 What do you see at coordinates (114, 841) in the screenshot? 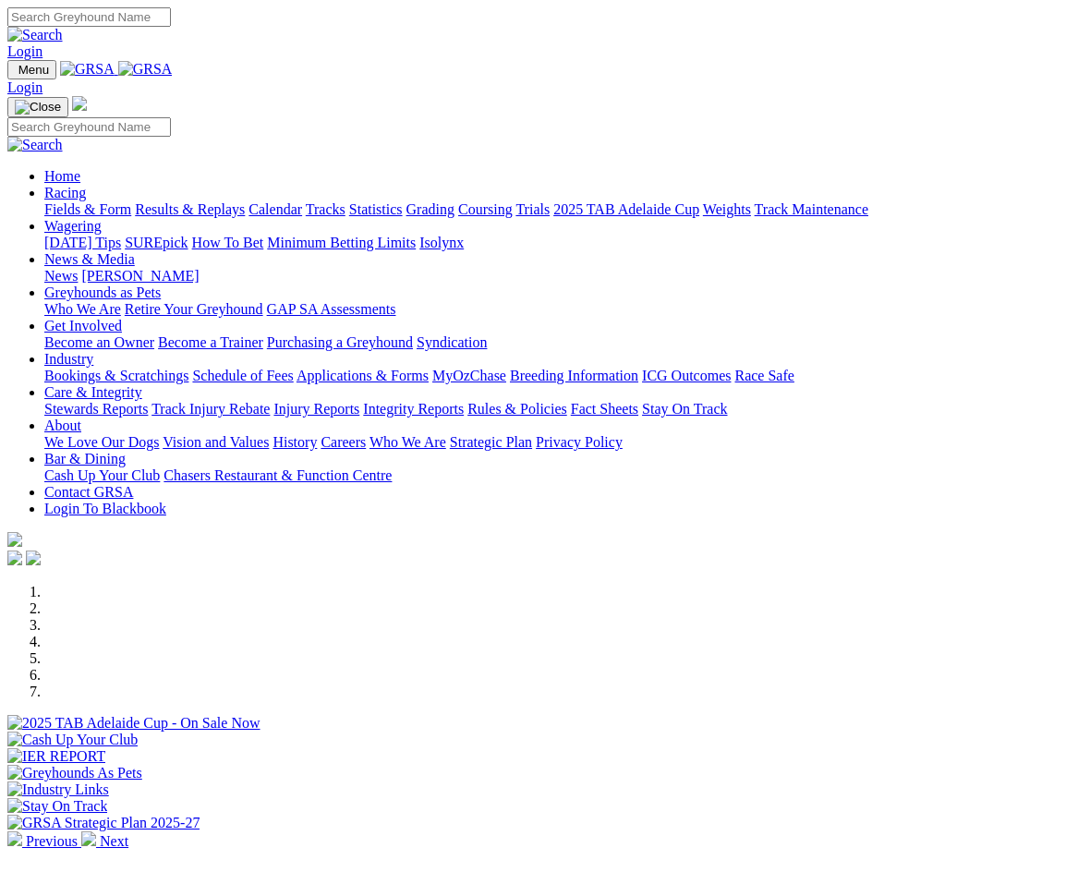
I see `span: Next` at bounding box center [114, 841].